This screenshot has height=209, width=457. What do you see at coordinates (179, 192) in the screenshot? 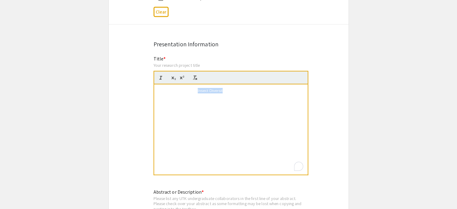
I see `mat-label: Abstract or Description` at bounding box center [179, 192].